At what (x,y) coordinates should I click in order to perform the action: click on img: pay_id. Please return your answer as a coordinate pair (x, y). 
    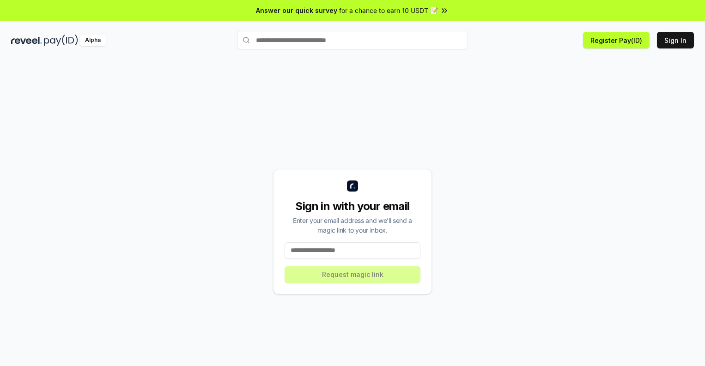
    Looking at the image, I should click on (61, 40).